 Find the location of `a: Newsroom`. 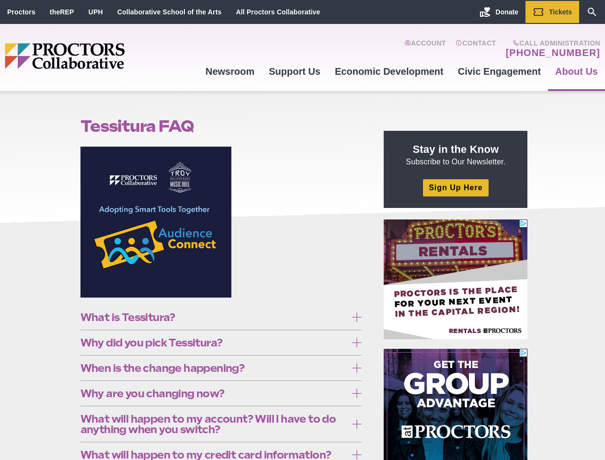

a: Newsroom is located at coordinates (230, 71).